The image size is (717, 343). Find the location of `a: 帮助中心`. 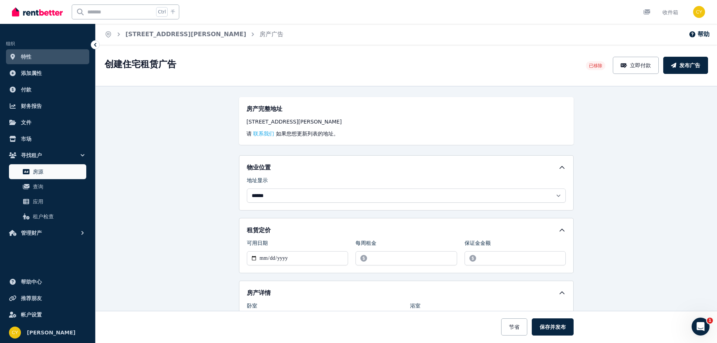

a: 帮助中心 is located at coordinates (47, 282).